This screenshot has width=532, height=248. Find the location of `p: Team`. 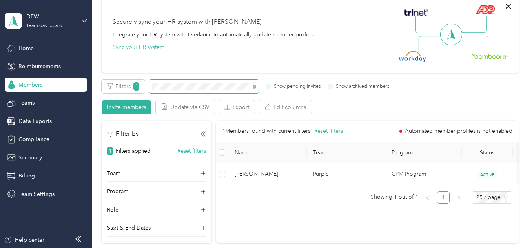

p: Team is located at coordinates (114, 173).